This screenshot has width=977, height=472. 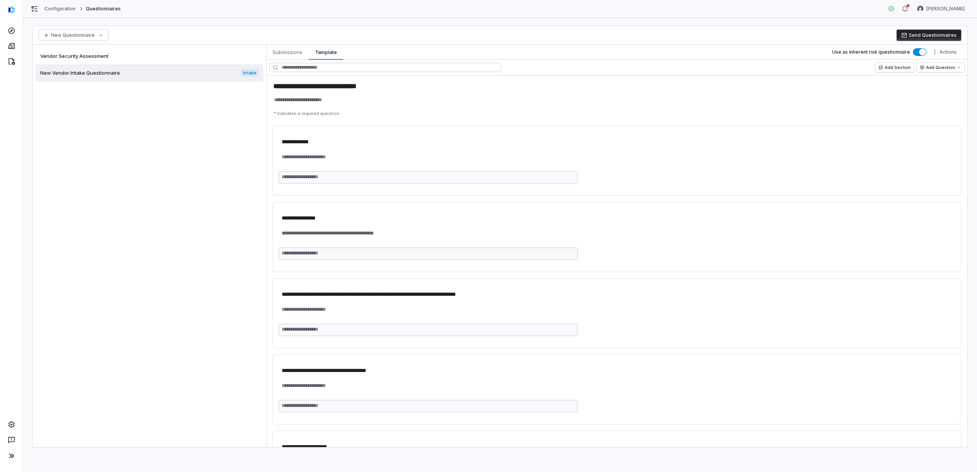 I want to click on span: Questionnaires, so click(x=103, y=9).